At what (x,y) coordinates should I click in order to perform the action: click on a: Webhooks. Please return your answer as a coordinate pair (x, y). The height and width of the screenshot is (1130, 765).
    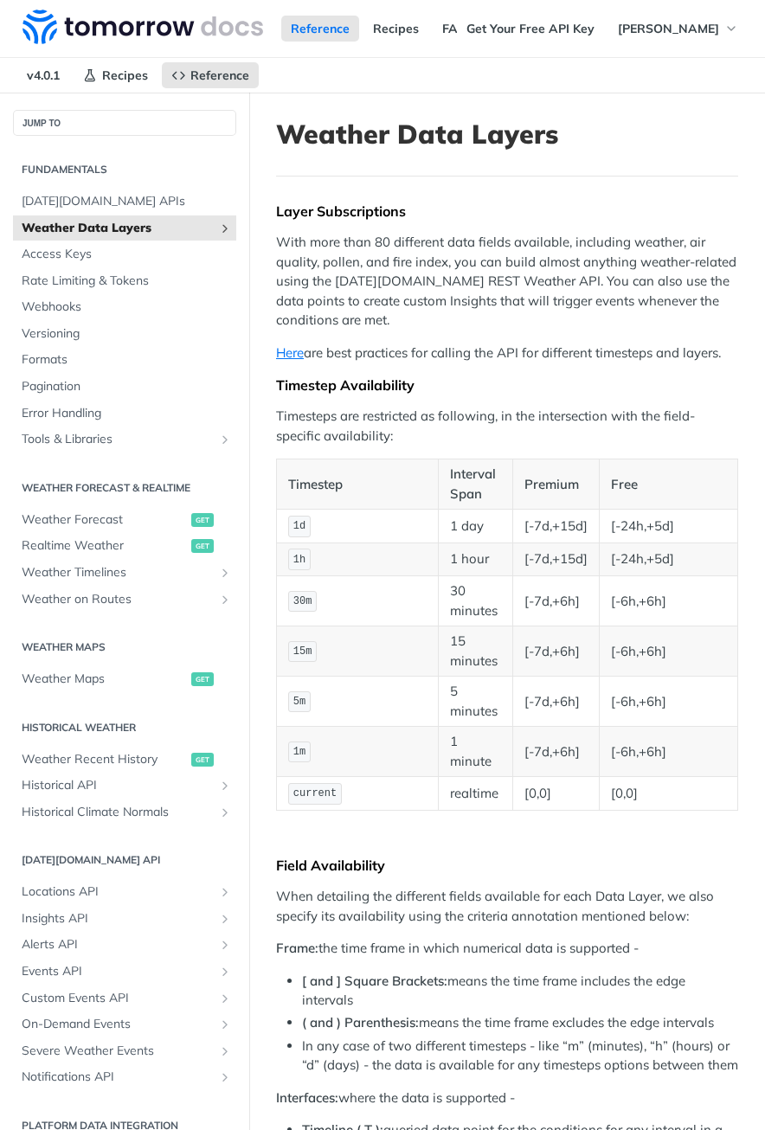
    Looking at the image, I should click on (125, 307).